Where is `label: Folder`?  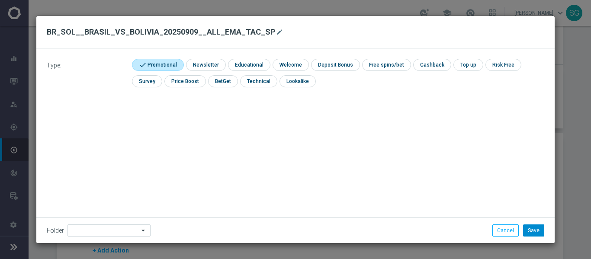 label: Folder is located at coordinates (55, 231).